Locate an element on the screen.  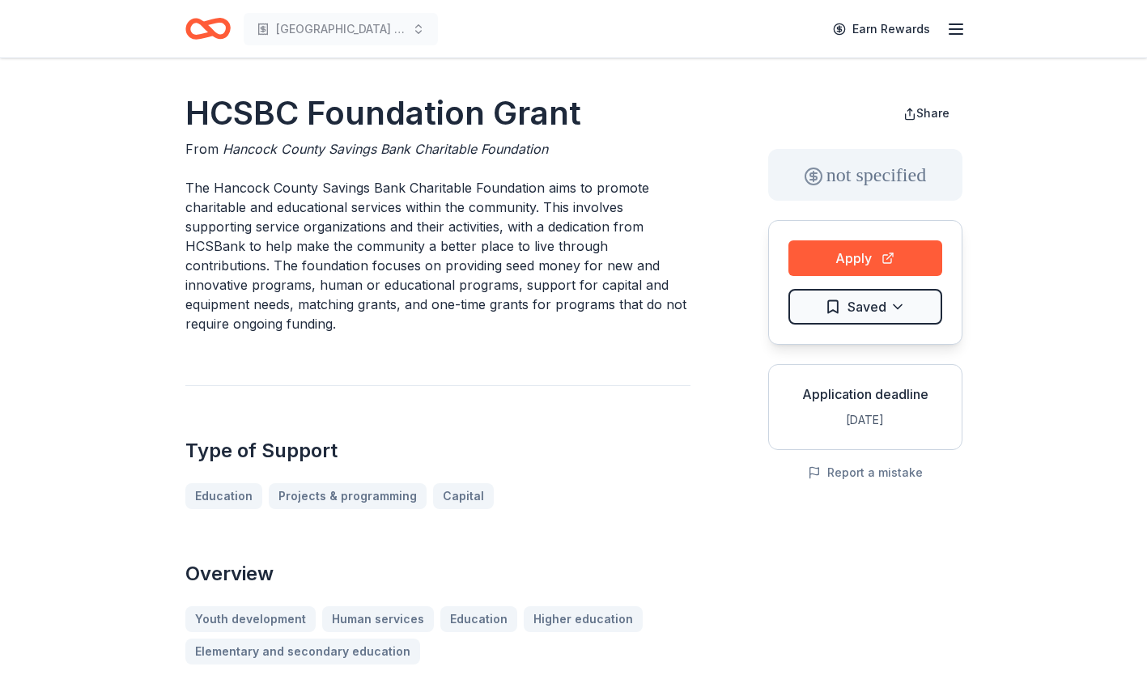
span: Share is located at coordinates (932, 113).